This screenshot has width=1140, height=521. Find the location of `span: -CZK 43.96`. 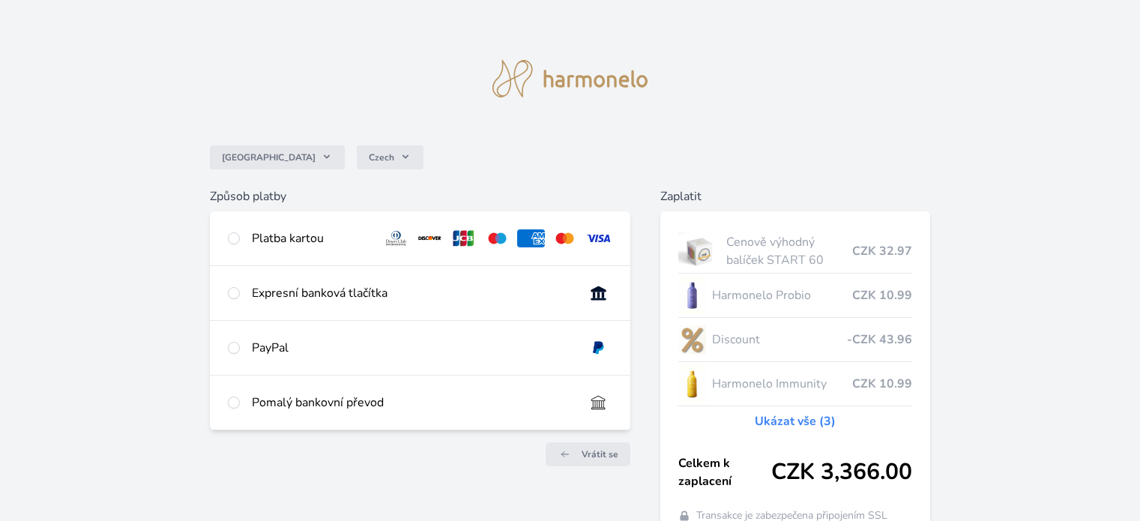

span: -CZK 43.96 is located at coordinates (879, 340).